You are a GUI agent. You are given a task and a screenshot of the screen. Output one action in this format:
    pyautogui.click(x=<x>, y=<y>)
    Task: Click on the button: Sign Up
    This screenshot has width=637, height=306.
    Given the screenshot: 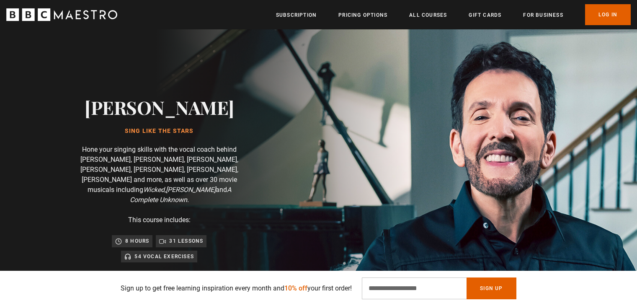 What is the action you would take?
    pyautogui.click(x=492, y=288)
    